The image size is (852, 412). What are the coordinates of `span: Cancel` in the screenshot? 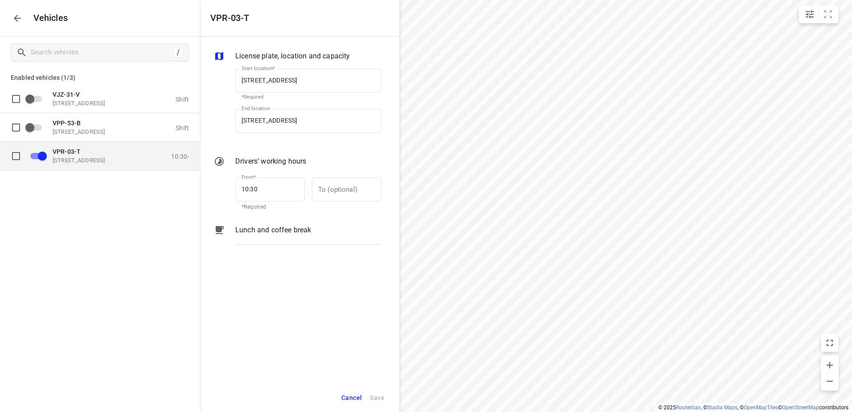 It's located at (352, 397).